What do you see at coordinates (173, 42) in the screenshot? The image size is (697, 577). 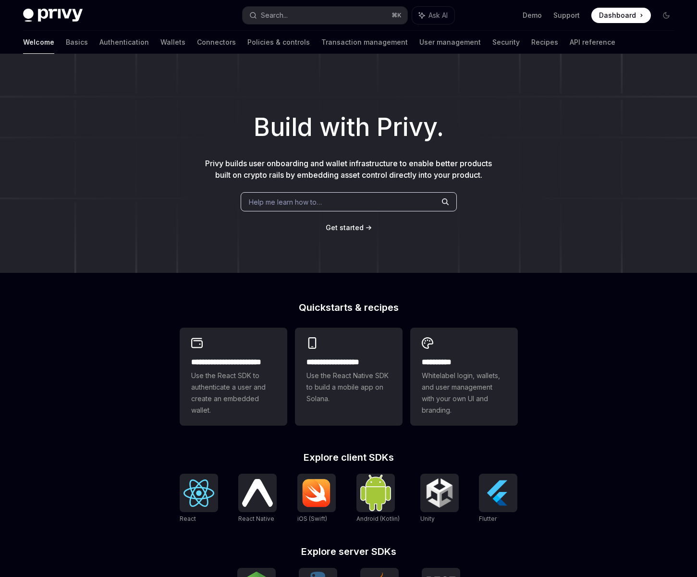 I see `a: Wallets` at bounding box center [173, 42].